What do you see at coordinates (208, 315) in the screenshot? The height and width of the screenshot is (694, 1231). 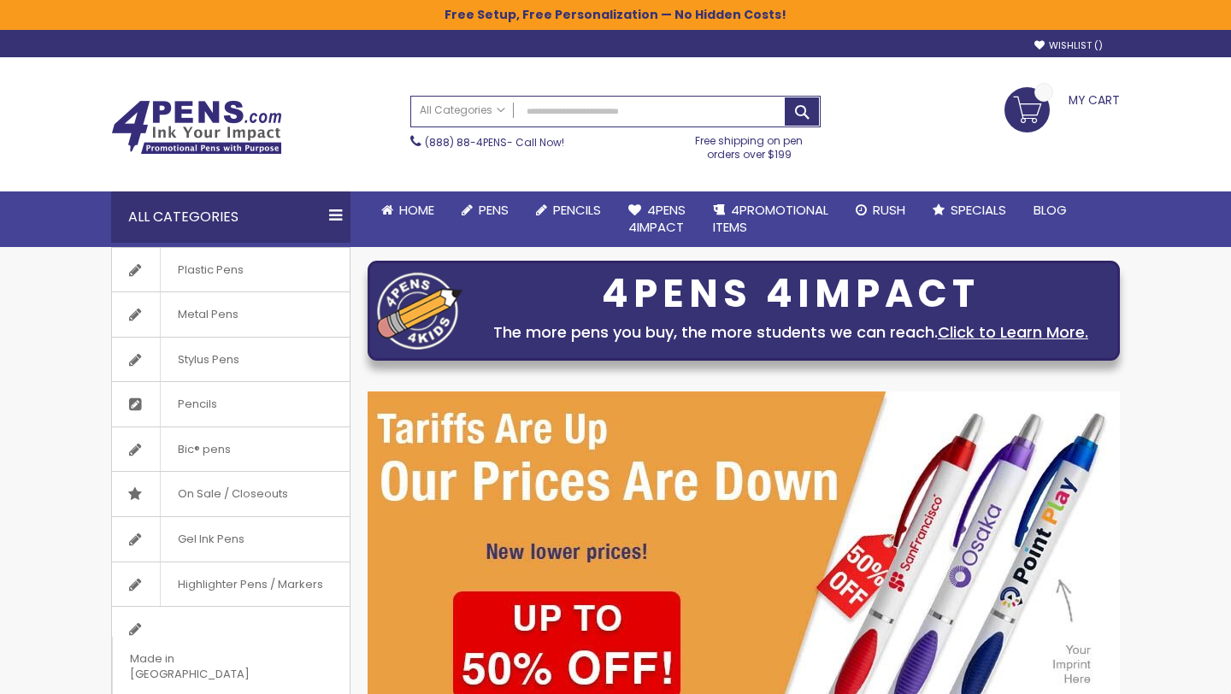 I see `span: Metal Pens` at bounding box center [208, 315].